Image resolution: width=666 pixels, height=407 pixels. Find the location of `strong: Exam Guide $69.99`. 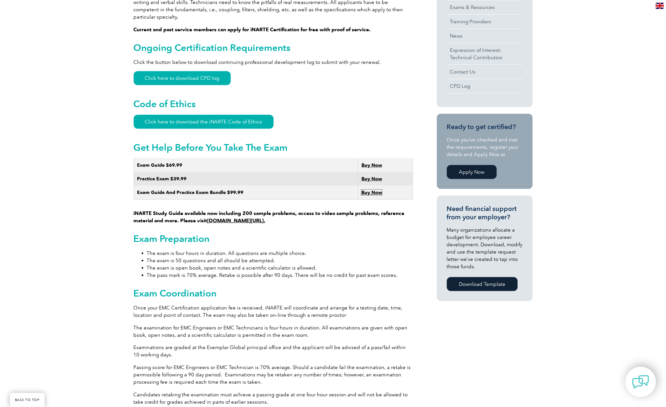

strong: Exam Guide $69.99 is located at coordinates (160, 165).